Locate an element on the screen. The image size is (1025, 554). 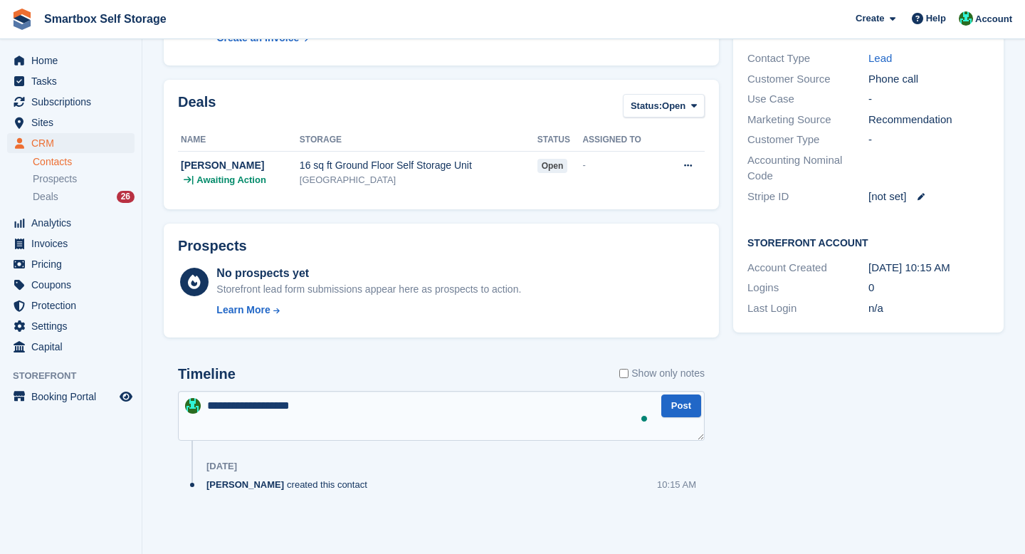
span: open is located at coordinates (552, 166).